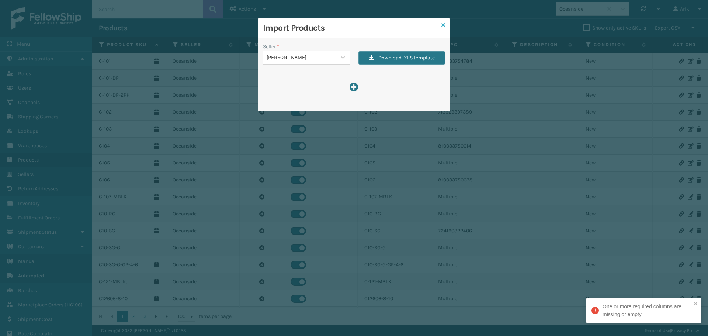 This screenshot has width=708, height=336. What do you see at coordinates (696, 304) in the screenshot?
I see `button: close` at bounding box center [696, 304].